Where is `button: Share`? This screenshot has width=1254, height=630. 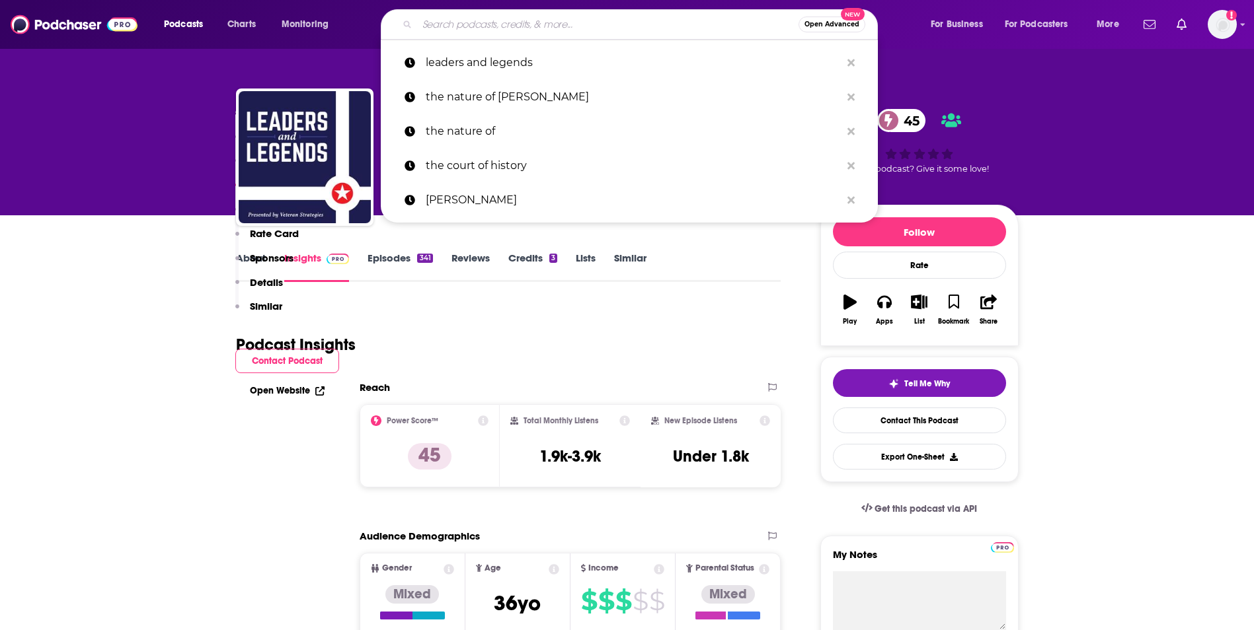 button: Share is located at coordinates (988, 310).